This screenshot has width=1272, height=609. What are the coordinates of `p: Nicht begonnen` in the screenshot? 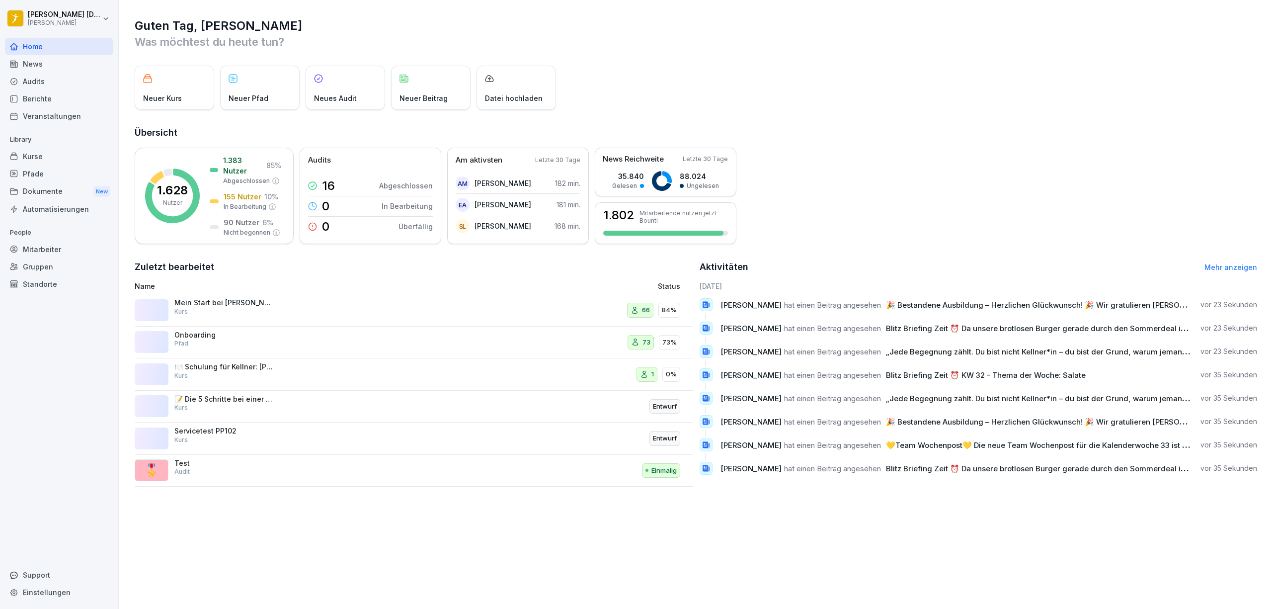 It's located at (247, 233).